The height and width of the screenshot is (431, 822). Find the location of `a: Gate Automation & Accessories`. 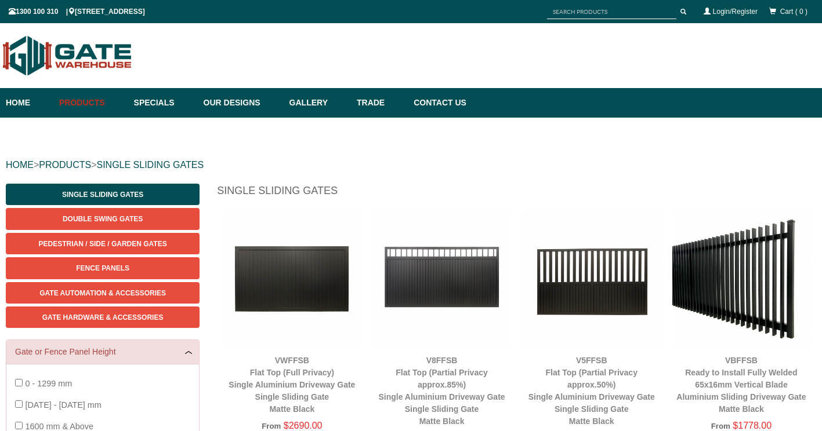

a: Gate Automation & Accessories is located at coordinates (103, 293).